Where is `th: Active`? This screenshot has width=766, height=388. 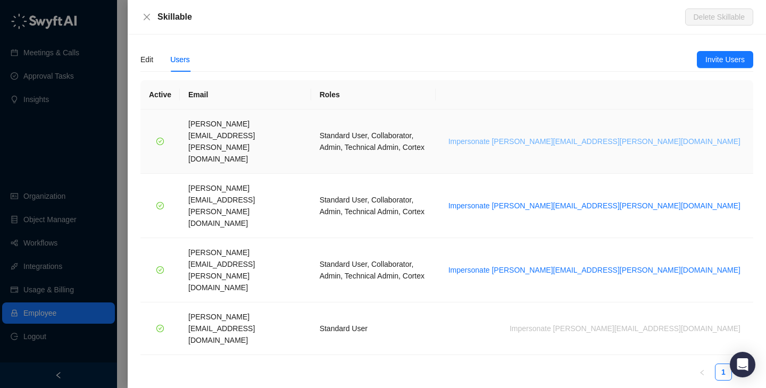
th: Active is located at coordinates (160, 95).